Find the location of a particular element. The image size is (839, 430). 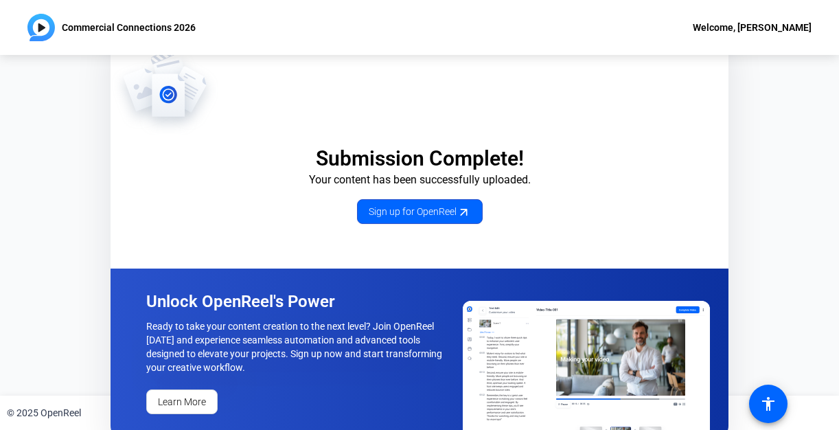

p: Submission Complete! is located at coordinates (419, 159).